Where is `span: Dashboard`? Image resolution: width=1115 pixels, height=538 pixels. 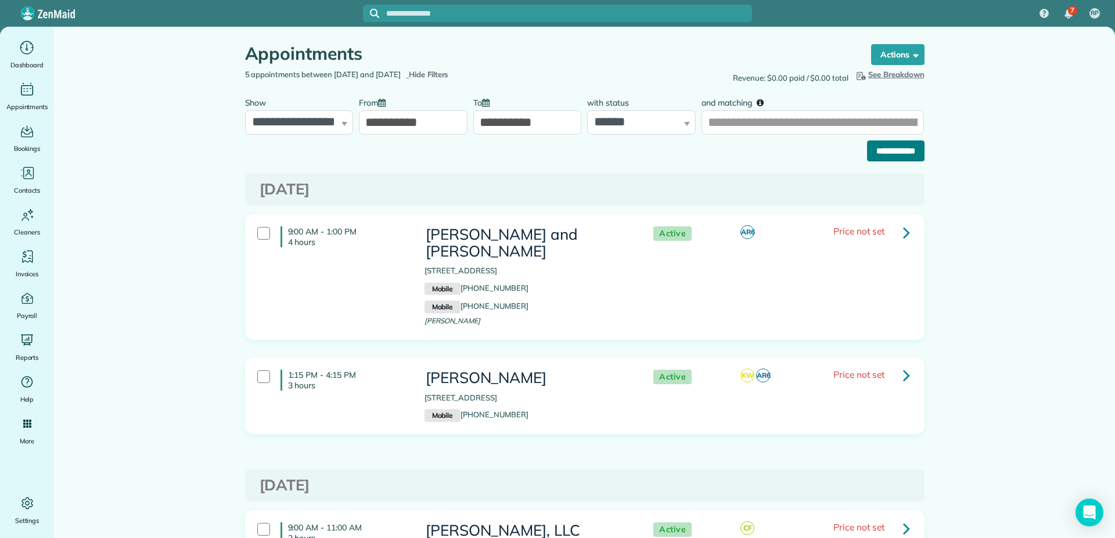
span: Dashboard is located at coordinates (27, 65).